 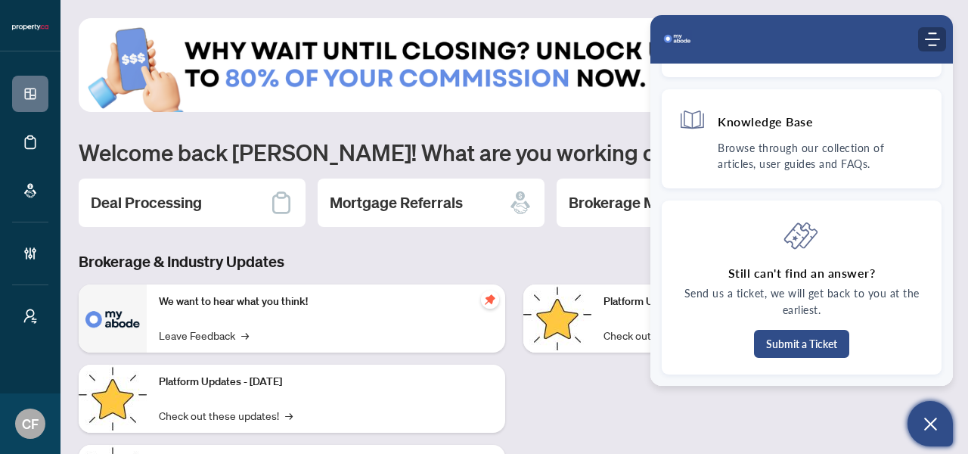 What do you see at coordinates (677, 39) in the screenshot?
I see `span: Company logo` at bounding box center [677, 39].